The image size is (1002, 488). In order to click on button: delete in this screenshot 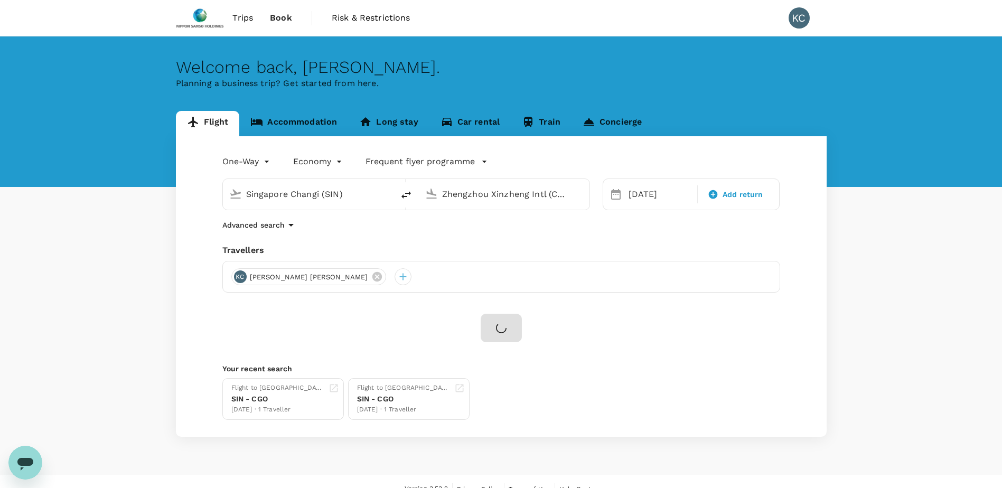, I will do `click(406, 195)`.